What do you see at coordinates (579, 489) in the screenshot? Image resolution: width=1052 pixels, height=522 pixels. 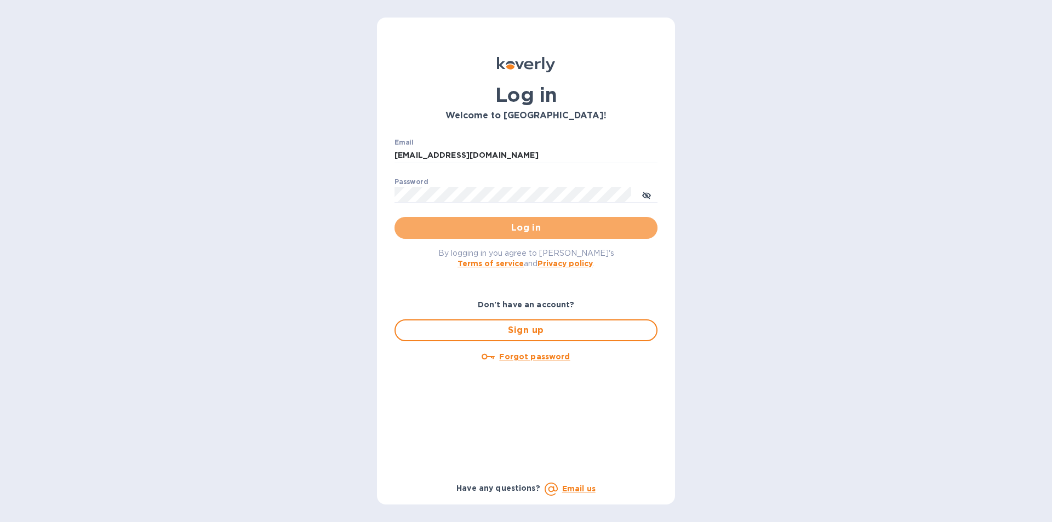 I see `a: Email us` at bounding box center [579, 489].